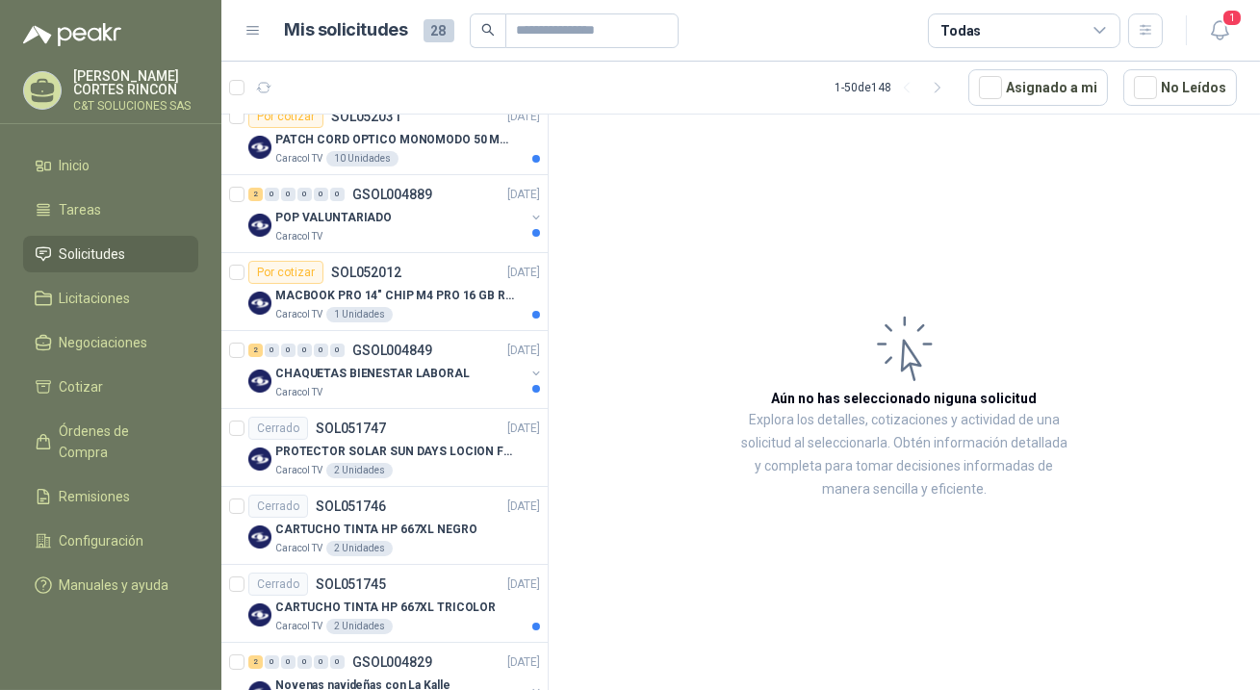 This screenshot has width=1260, height=690. What do you see at coordinates (385, 608) in the screenshot?
I see `p: CARTUCHO TINTA HP 667XL TRICOLOR` at bounding box center [385, 608].